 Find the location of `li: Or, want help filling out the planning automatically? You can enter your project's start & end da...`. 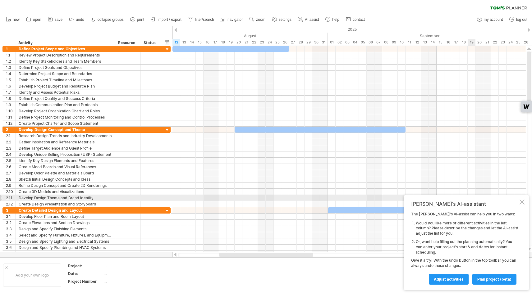

li: Or, want help filling out the planning automatically? You can enter your project's start & end da... is located at coordinates (467, 247).